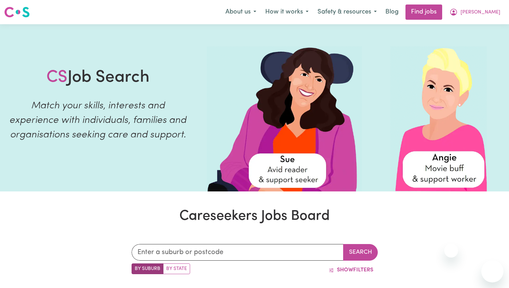  I want to click on button: Search, so click(360, 252).